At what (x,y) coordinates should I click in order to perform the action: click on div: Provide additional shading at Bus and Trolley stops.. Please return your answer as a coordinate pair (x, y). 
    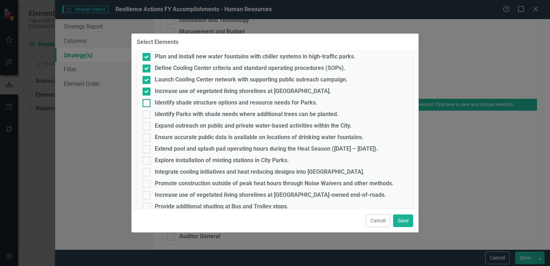
    Looking at the image, I should click on (222, 206).